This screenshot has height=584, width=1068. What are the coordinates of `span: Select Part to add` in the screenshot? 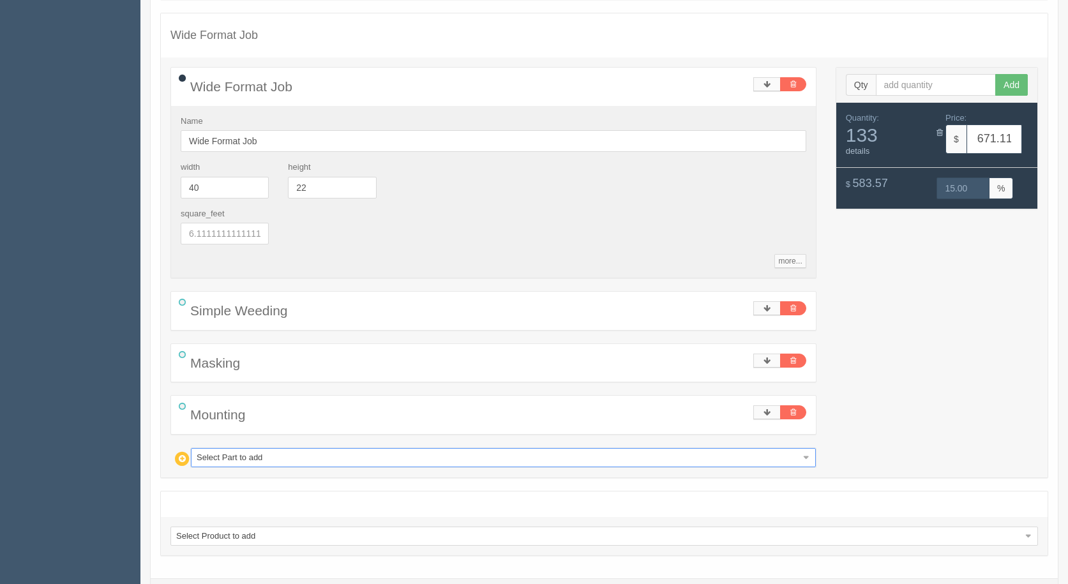 It's located at (497, 458).